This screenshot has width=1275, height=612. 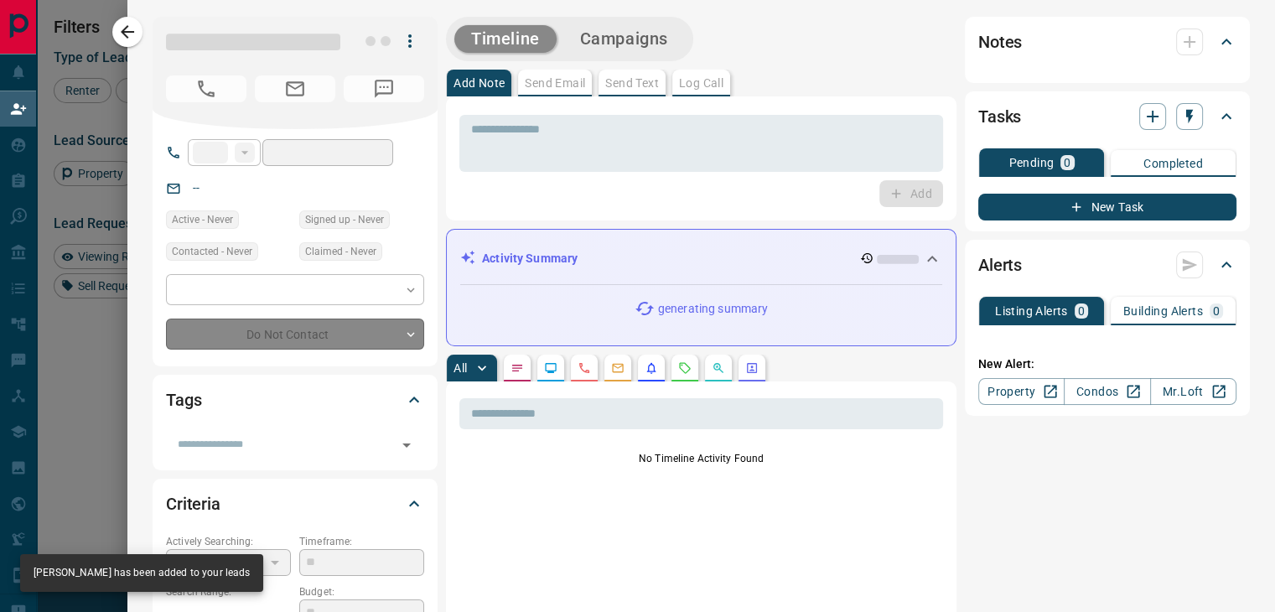 I want to click on svg: Lead Browsing Activity, so click(x=551, y=368).